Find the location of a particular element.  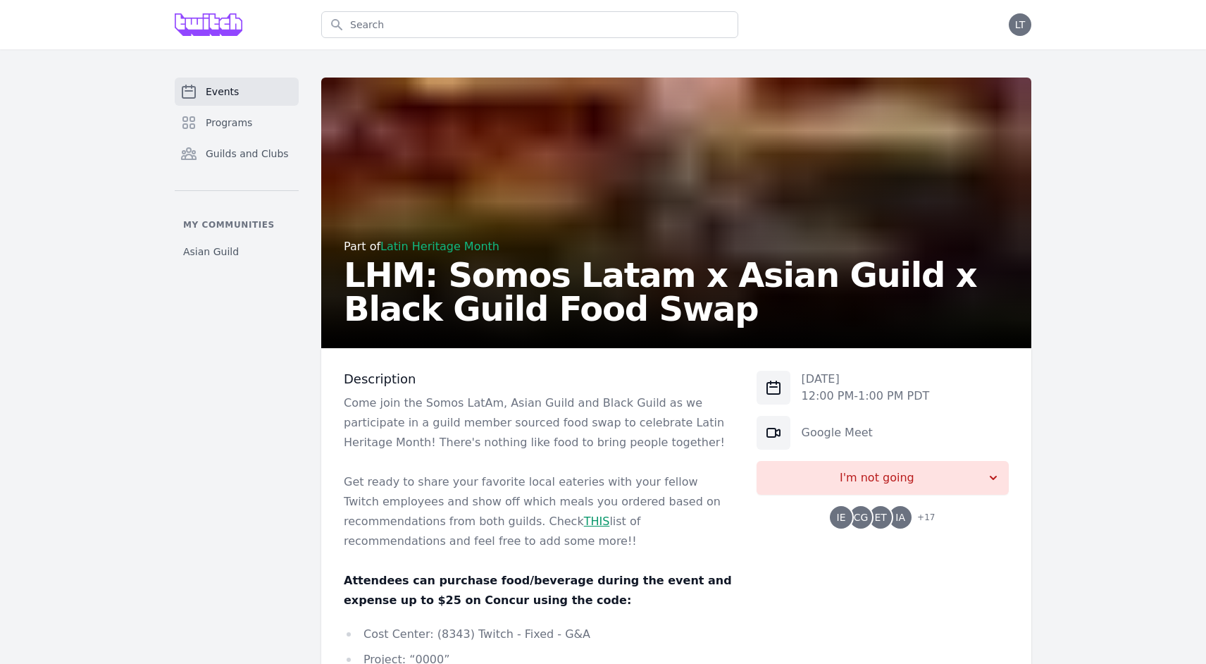

a: Guilds and Clubs is located at coordinates (237, 154).